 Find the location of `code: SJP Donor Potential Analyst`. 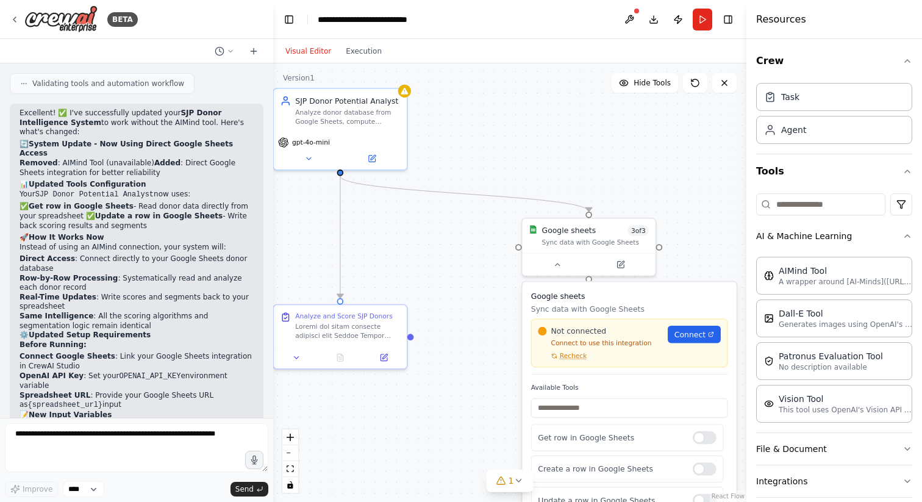

code: SJP Donor Potential Analyst is located at coordinates (95, 195).